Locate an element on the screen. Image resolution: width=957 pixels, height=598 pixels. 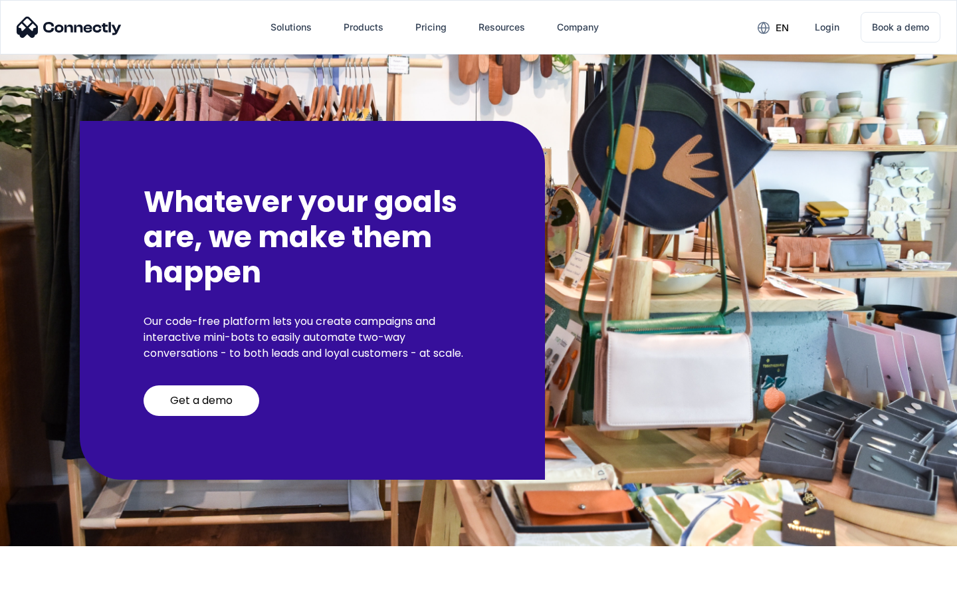
div: Get a demo is located at coordinates (201, 401).